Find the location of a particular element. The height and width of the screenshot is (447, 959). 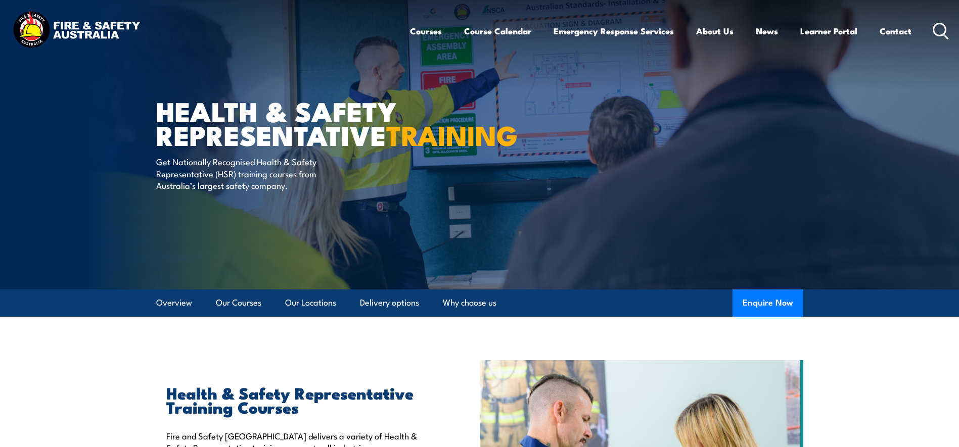

a: About Us is located at coordinates (715, 31).